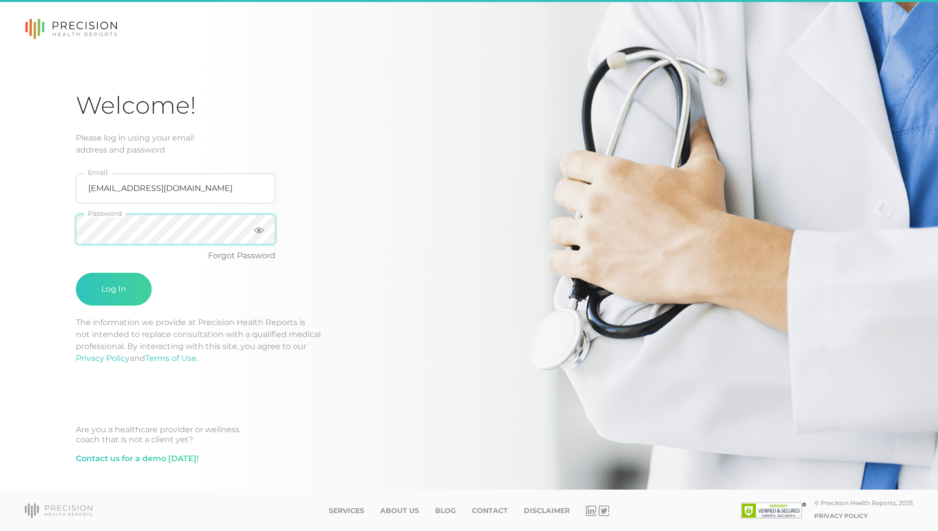  Describe the element at coordinates (176, 189) in the screenshot. I see `input: Email` at that location.